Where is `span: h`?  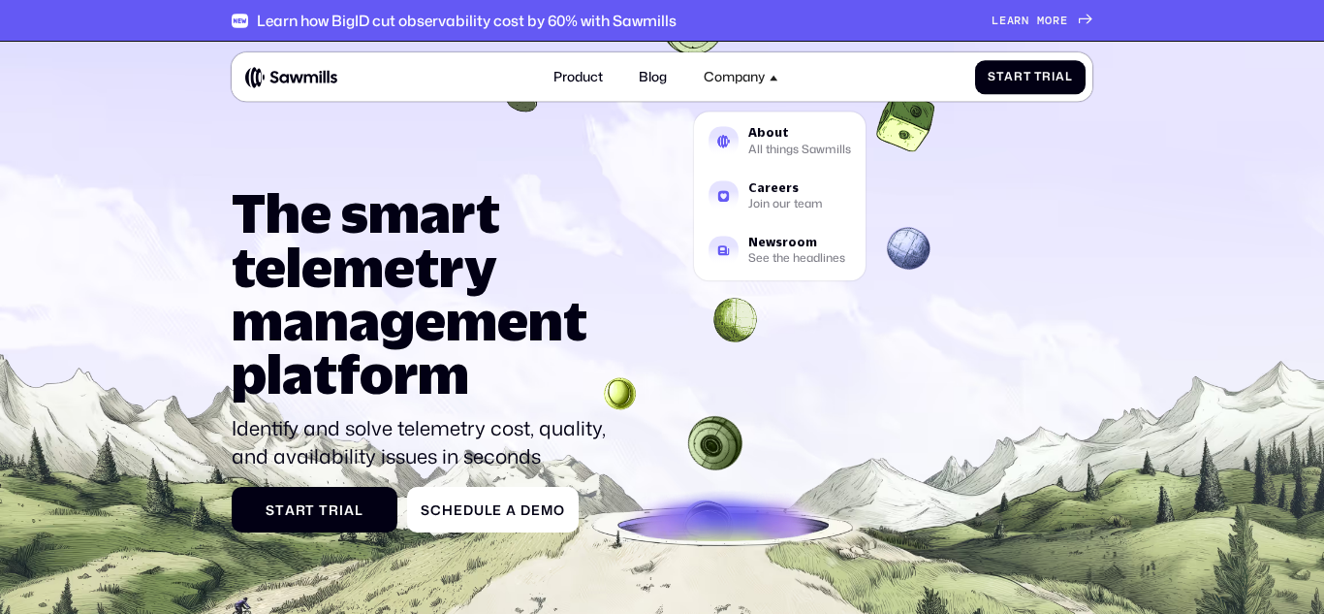
span: h is located at coordinates (448, 510).